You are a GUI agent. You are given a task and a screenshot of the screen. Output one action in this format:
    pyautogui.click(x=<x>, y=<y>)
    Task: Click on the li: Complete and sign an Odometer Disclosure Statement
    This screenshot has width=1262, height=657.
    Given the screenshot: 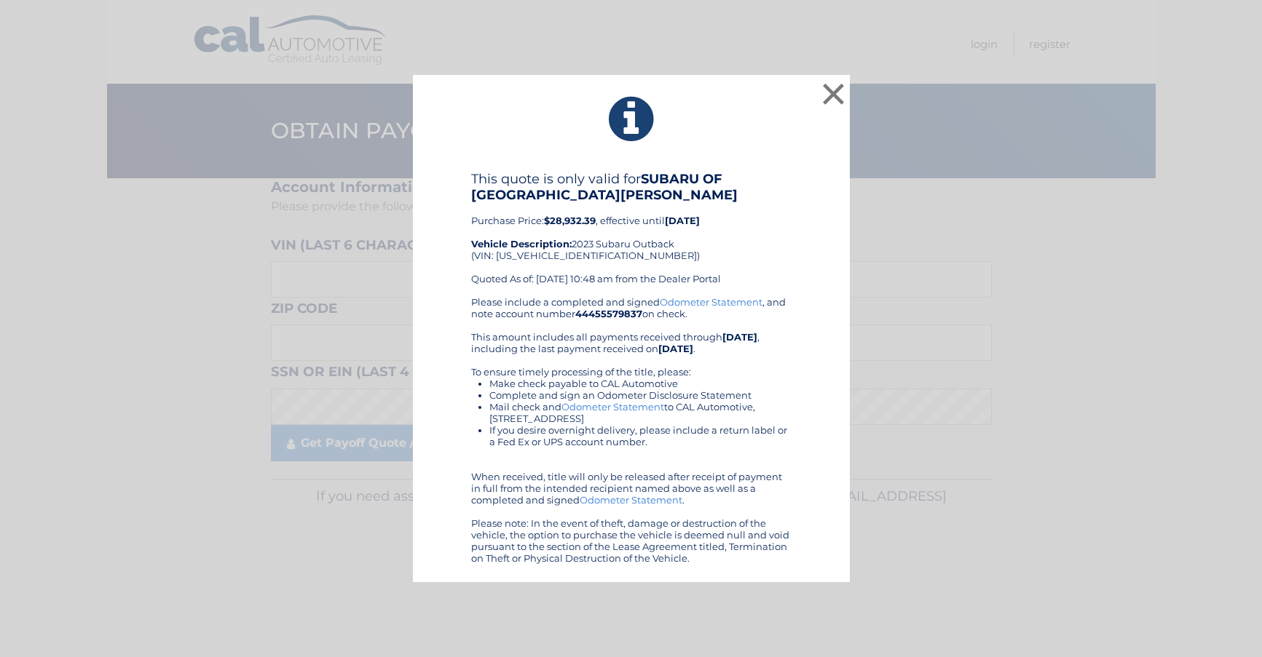 What is the action you would take?
    pyautogui.click(x=640, y=395)
    